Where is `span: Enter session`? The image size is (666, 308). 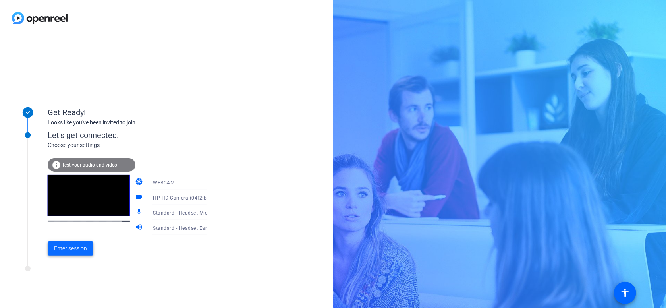 span: Enter session is located at coordinates (70, 248).